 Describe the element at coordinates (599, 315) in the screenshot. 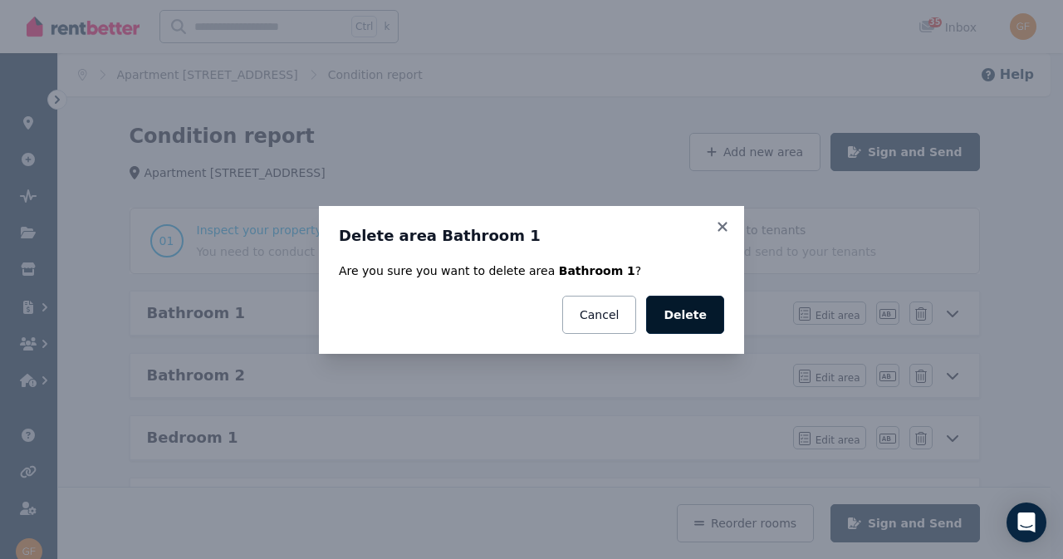

I see `button: Cancel` at that location.